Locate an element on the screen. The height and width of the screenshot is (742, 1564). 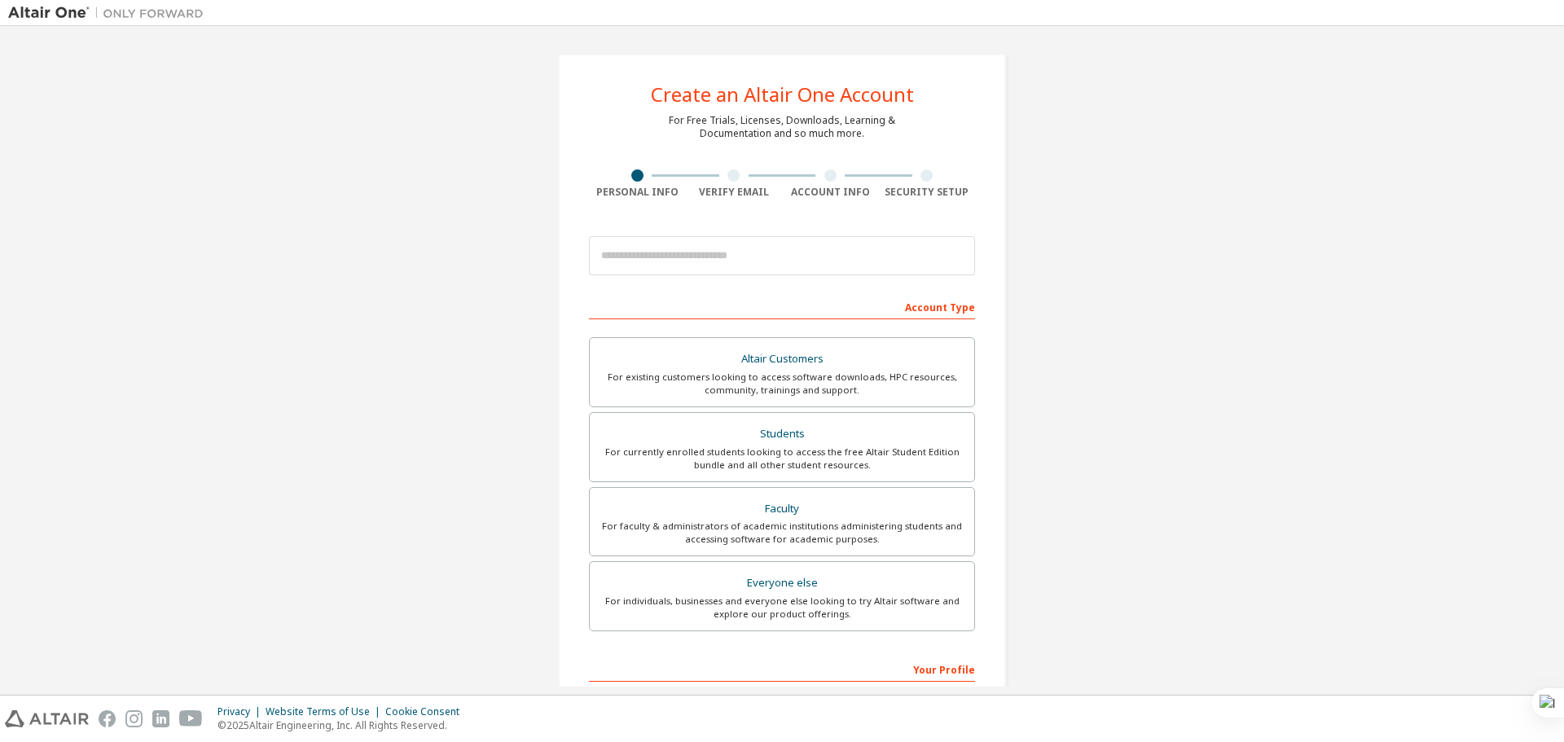
div: Students is located at coordinates (782, 434).